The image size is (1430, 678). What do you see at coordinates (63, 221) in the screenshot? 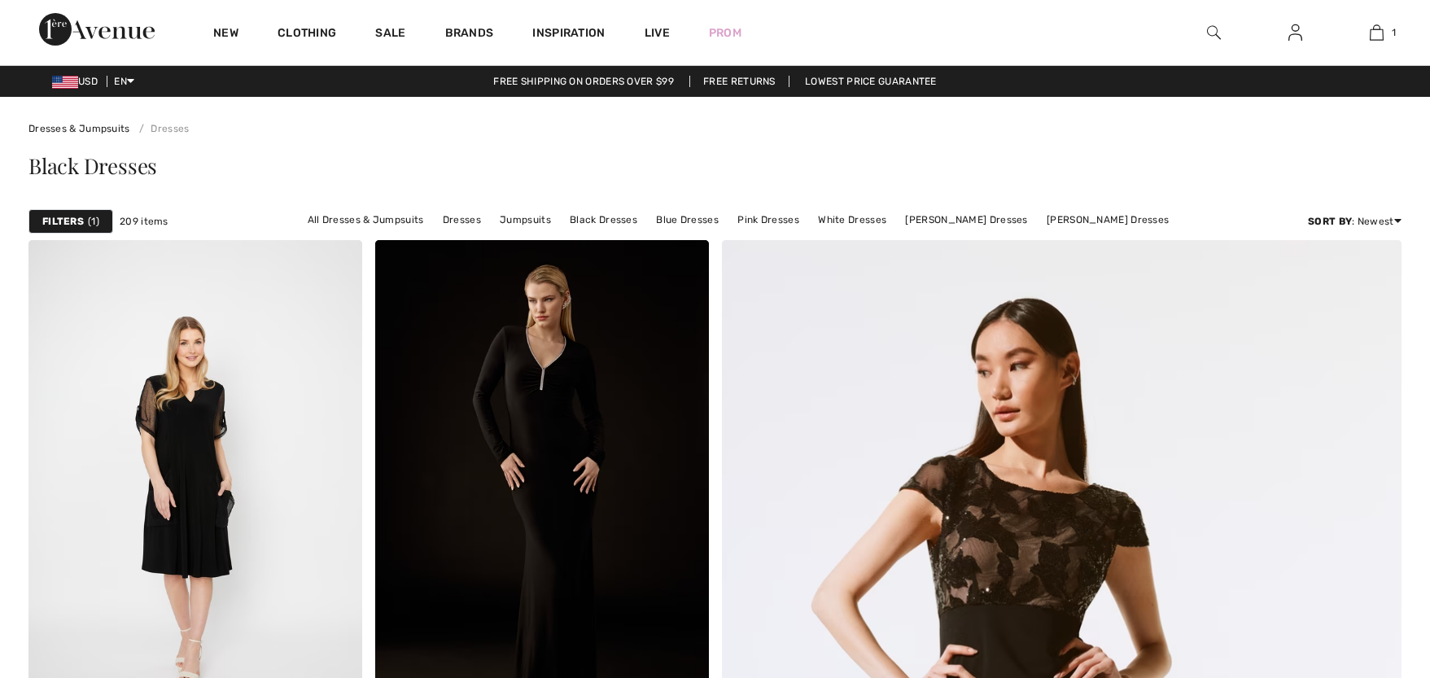
I see `strong: Filters` at bounding box center [63, 221].